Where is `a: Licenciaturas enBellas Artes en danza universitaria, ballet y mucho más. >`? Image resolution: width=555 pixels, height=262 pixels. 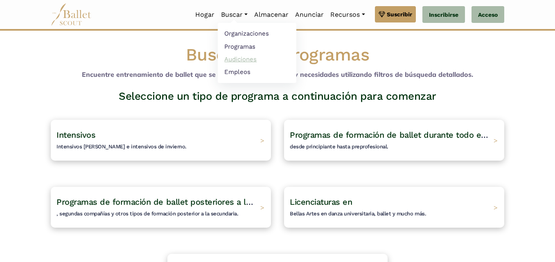 a: Licenciaturas enBellas Artes en danza universitaria, ballet y mucho más. > is located at coordinates (394, 208).